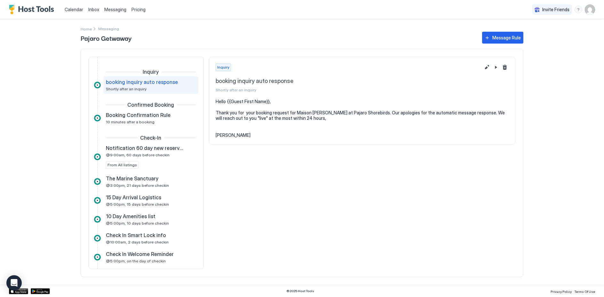  What do you see at coordinates (19, 291) in the screenshot?
I see `div: App Store` at bounding box center [19, 291].